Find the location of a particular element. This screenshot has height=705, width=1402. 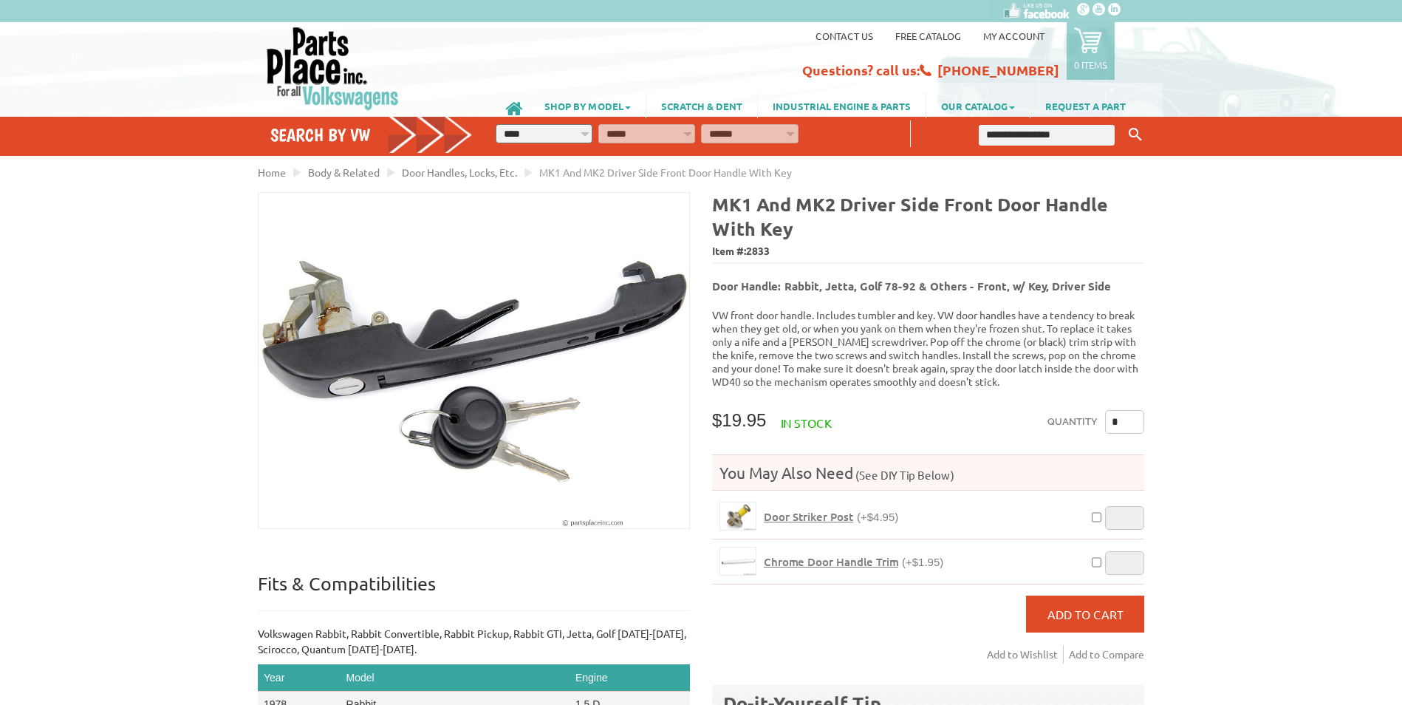

a: OUR CATALOG is located at coordinates (978, 106).